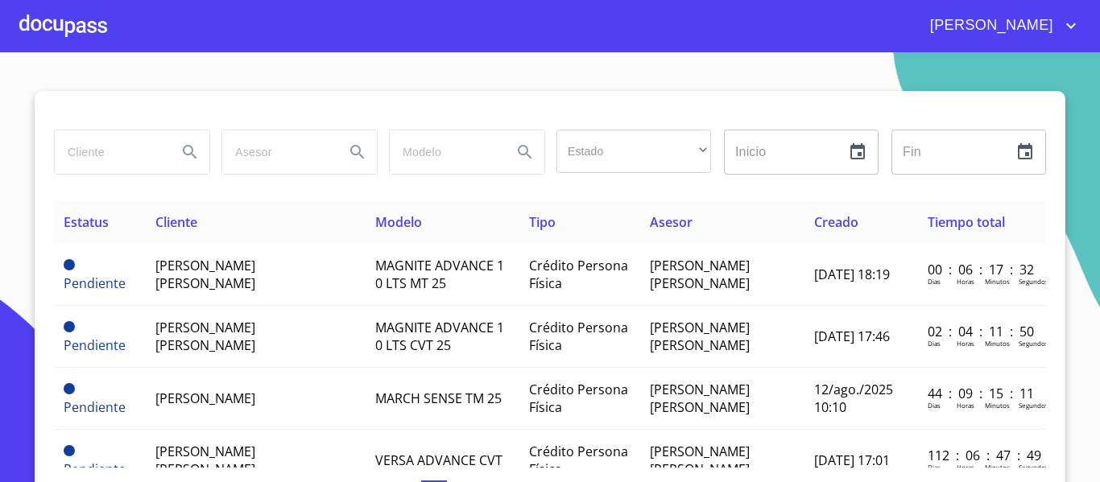  What do you see at coordinates (999, 26) in the screenshot?
I see `button: account of current user` at bounding box center [999, 26].